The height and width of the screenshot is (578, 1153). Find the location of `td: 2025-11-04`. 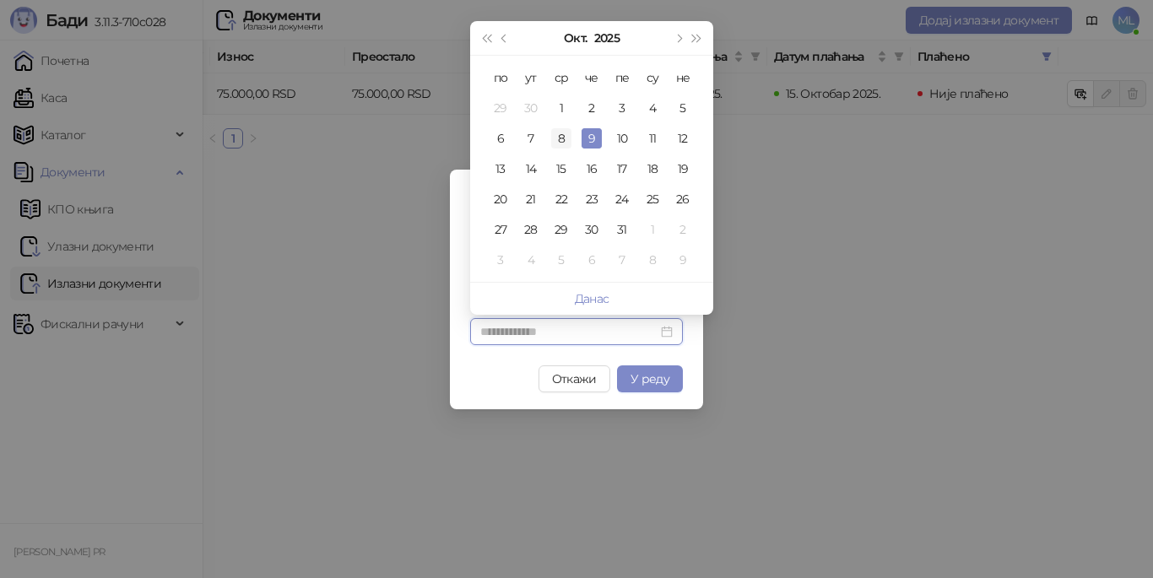

td: 2025-11-04 is located at coordinates (531, 260).